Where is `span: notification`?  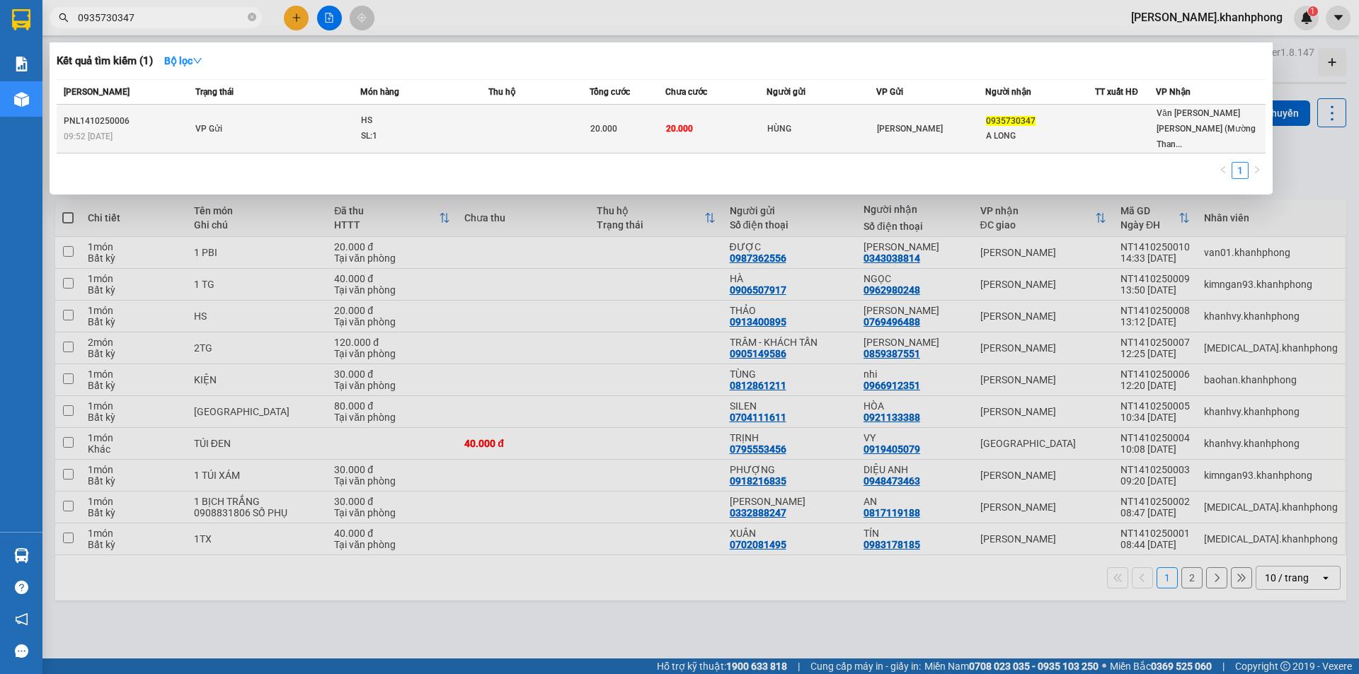
span: notification is located at coordinates (21, 619).